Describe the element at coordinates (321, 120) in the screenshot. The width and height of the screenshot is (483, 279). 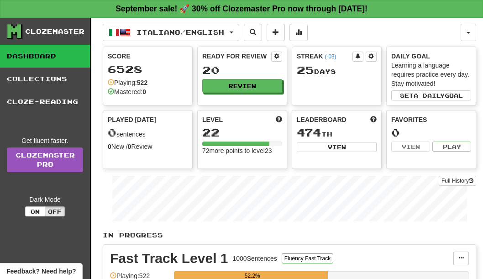
I see `span: Leaderboard` at that location.